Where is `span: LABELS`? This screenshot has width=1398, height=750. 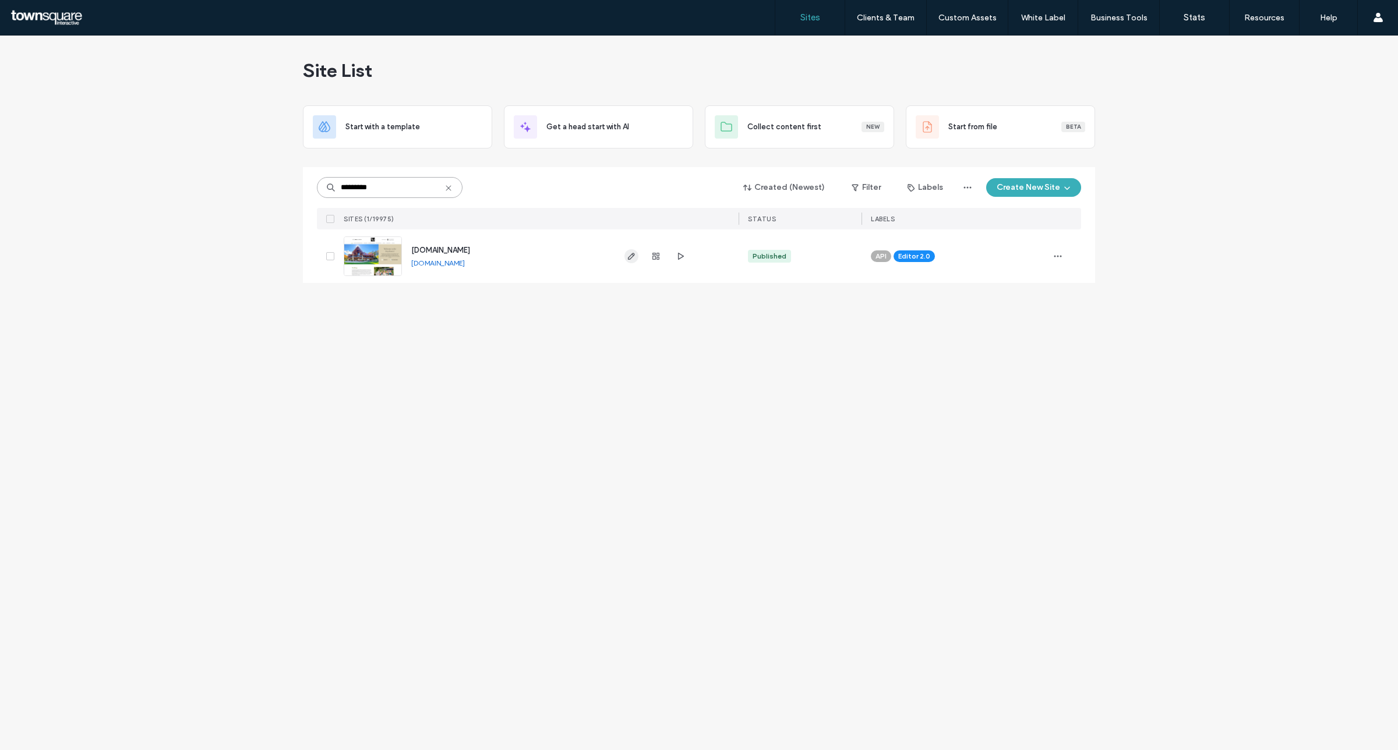 span: LABELS is located at coordinates (882, 219).